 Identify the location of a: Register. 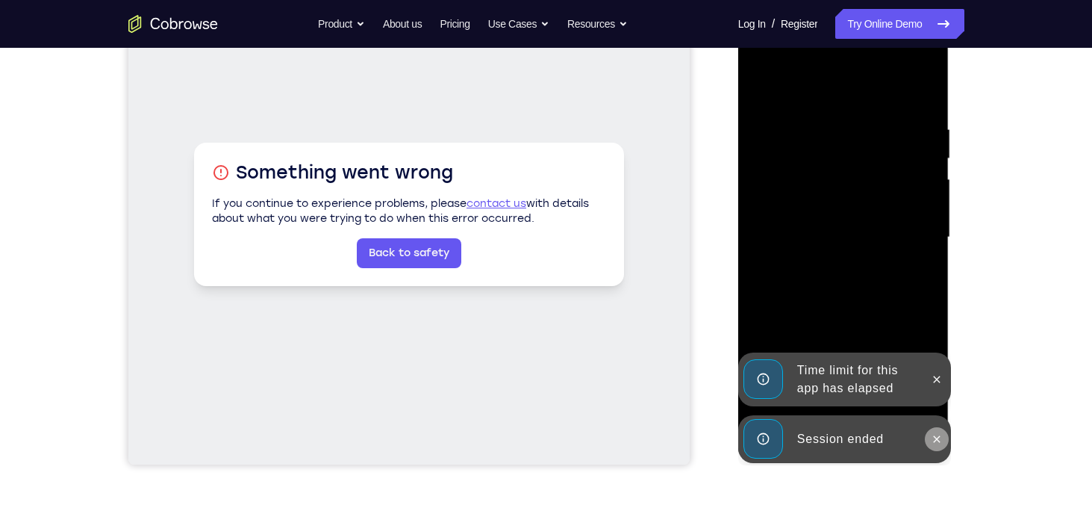
(799, 24).